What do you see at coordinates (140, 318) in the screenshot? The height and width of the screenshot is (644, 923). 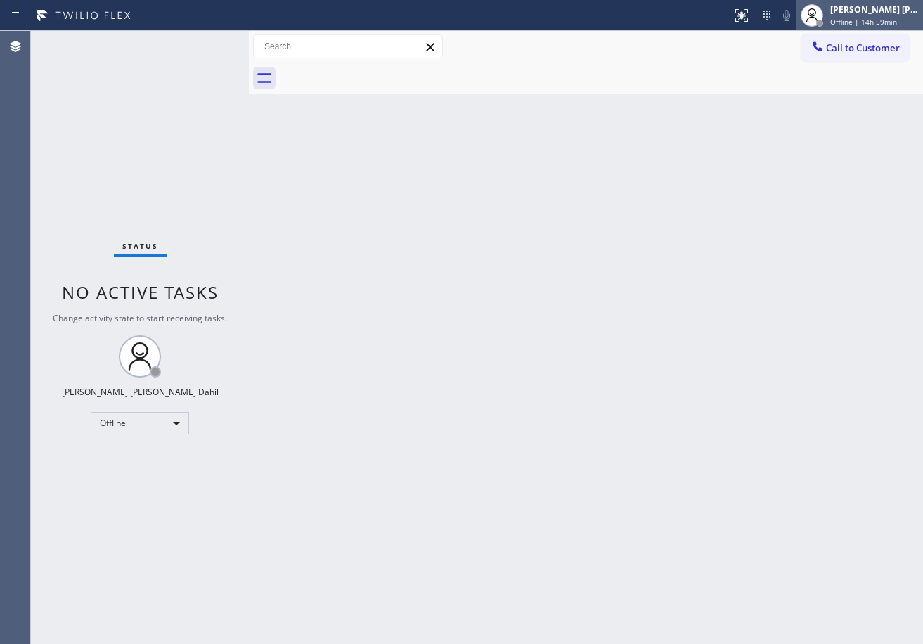 I see `span: Change activity state to start receiving tasks.` at bounding box center [140, 318].